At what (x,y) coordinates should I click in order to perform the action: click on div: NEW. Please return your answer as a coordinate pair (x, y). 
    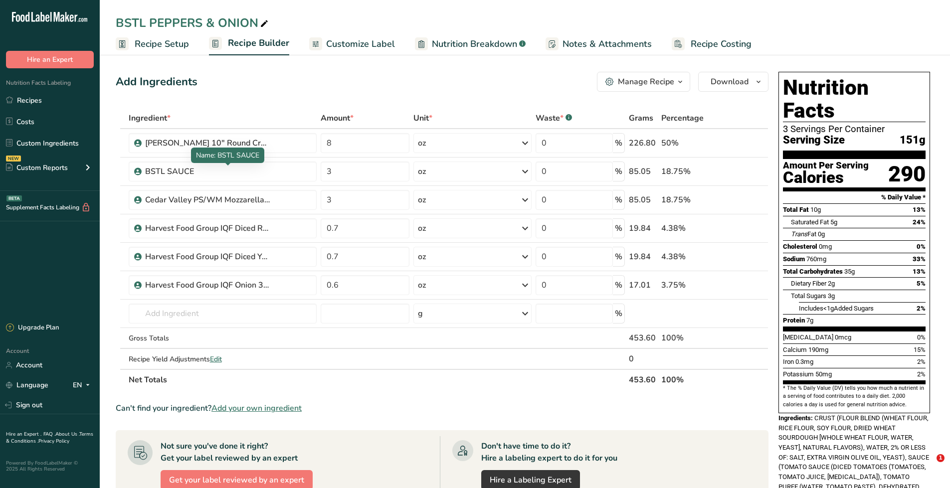
    Looking at the image, I should click on (13, 159).